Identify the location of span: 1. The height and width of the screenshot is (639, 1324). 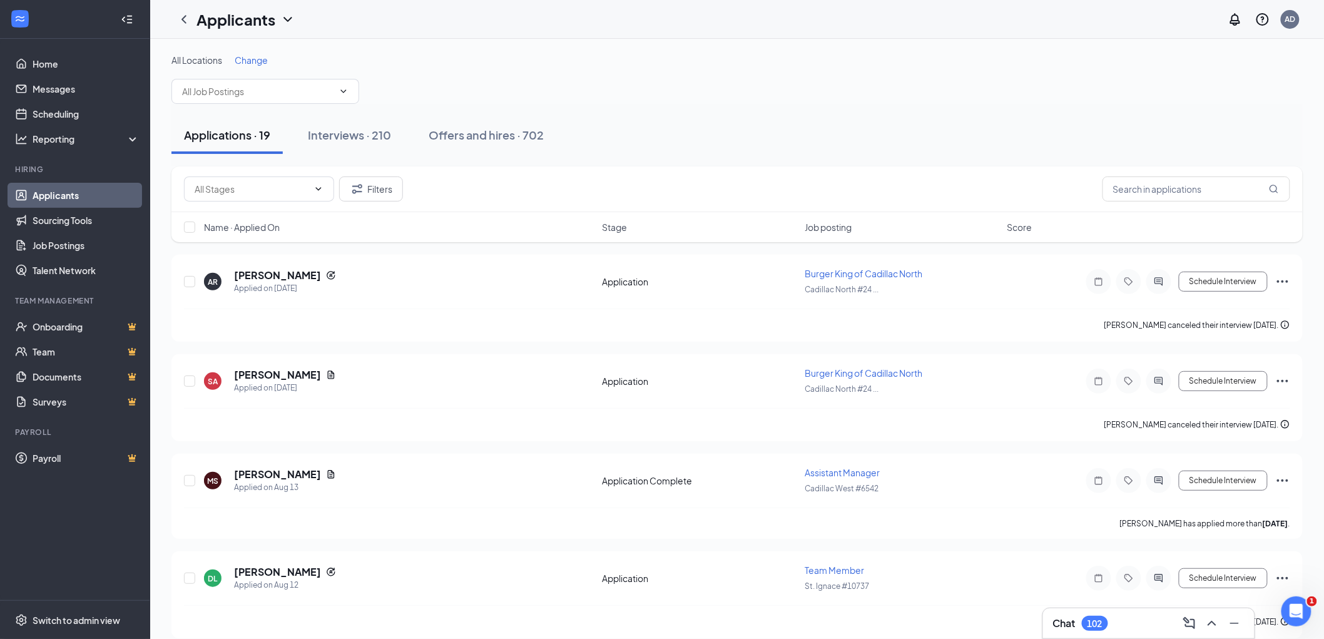
(1312, 601).